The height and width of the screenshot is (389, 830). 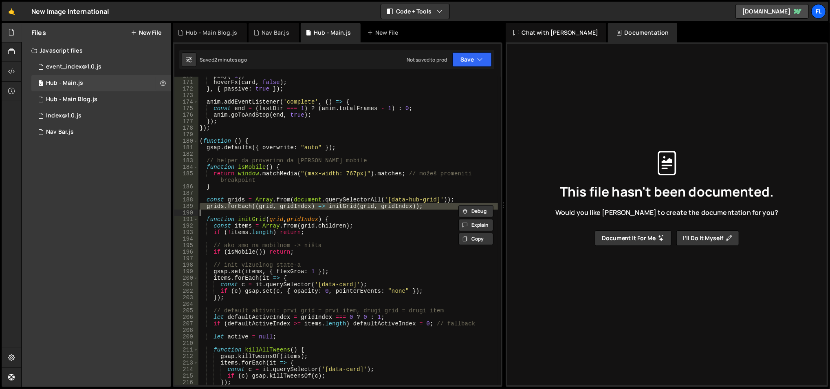 I want to click on div: 211, so click(x=186, y=350).